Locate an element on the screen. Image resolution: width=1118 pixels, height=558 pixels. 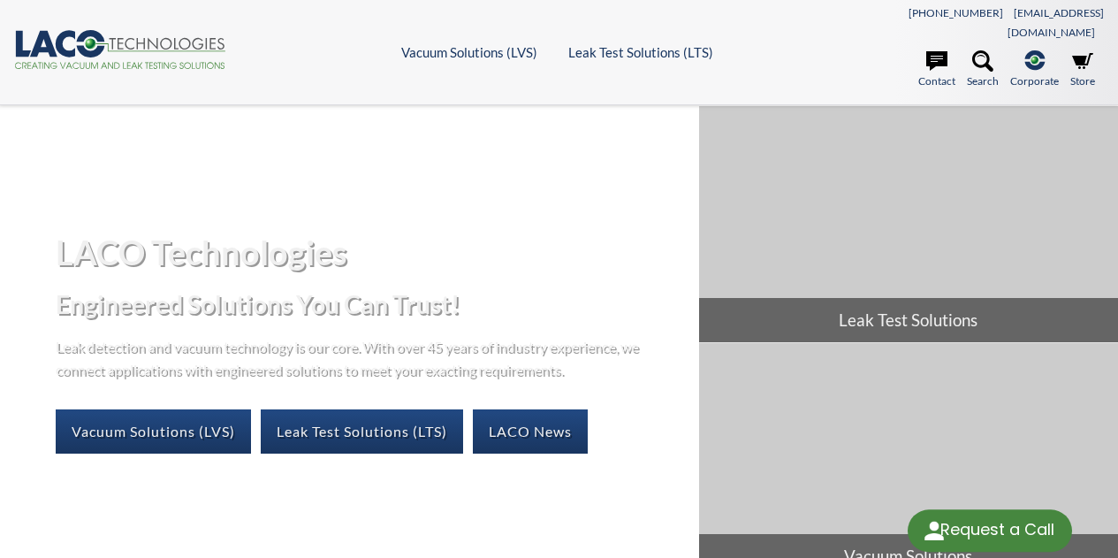
h2: Engineered Solutions You Can Trust! is located at coordinates (369, 304).